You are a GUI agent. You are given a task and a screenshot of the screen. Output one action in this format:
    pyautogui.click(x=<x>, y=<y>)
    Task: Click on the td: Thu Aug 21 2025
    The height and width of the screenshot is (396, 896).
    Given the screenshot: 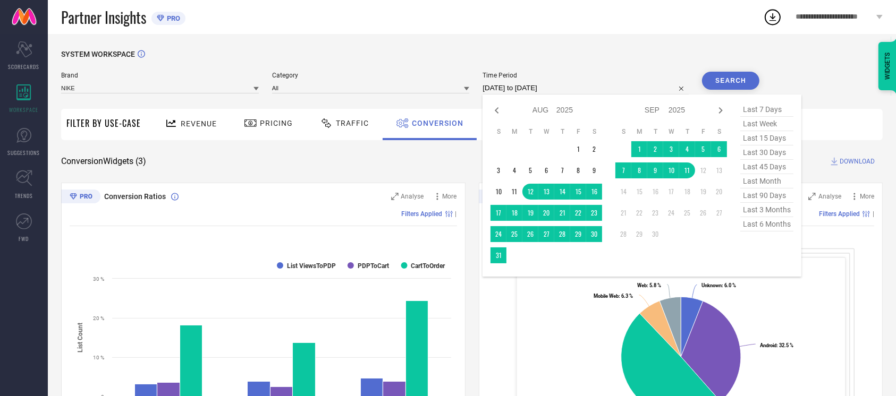 What is the action you would take?
    pyautogui.click(x=562, y=213)
    